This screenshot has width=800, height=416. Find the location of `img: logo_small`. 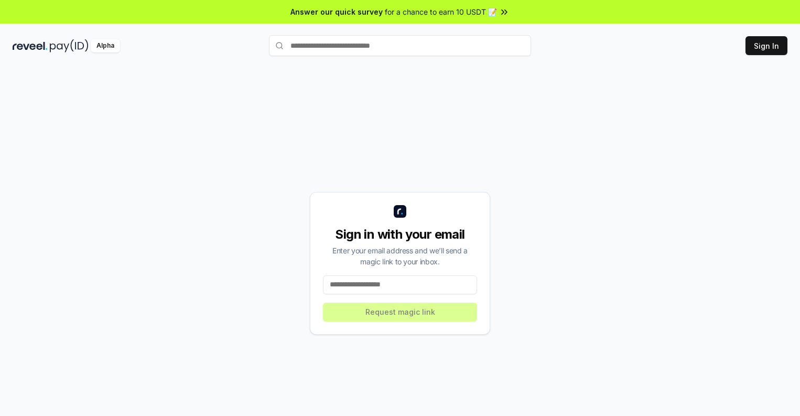

img: logo_small is located at coordinates (400, 211).